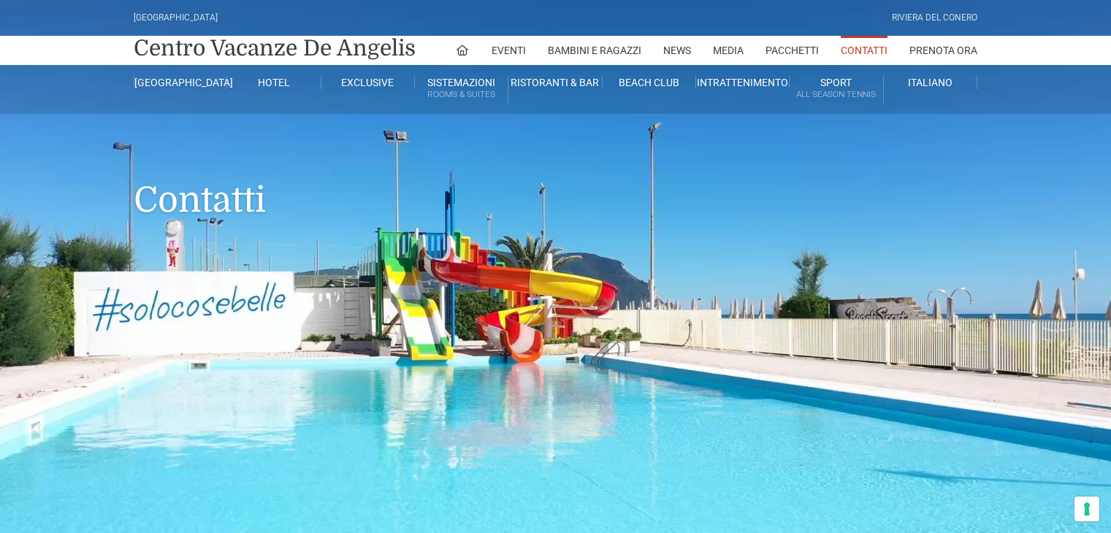 Image resolution: width=1111 pixels, height=533 pixels. Describe the element at coordinates (728, 50) in the screenshot. I see `a: Media` at that location.